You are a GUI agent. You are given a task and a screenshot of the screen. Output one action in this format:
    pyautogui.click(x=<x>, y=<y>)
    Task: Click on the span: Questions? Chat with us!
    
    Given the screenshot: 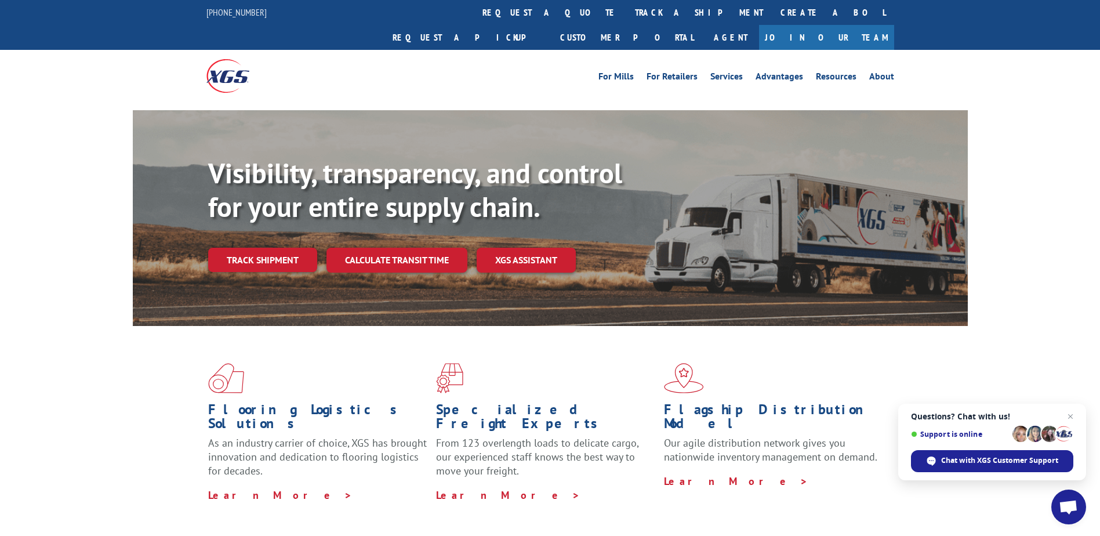 What is the action you would take?
    pyautogui.click(x=992, y=416)
    